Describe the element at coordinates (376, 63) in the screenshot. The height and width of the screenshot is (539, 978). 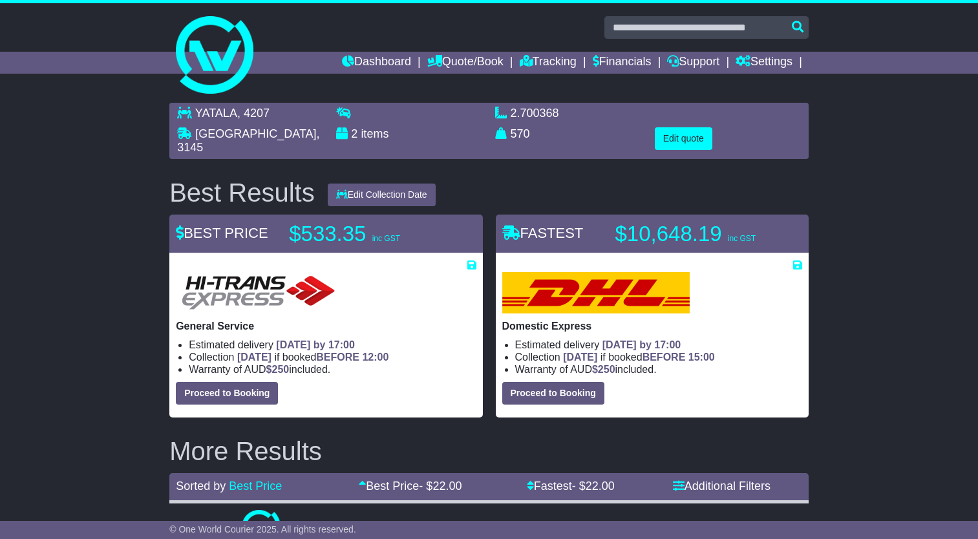
I see `a: Dashboard` at that location.